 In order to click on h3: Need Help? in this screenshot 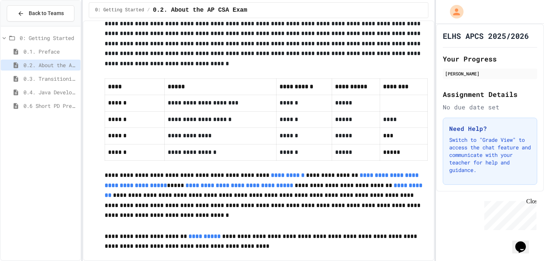, I will do `click(490, 129)`.